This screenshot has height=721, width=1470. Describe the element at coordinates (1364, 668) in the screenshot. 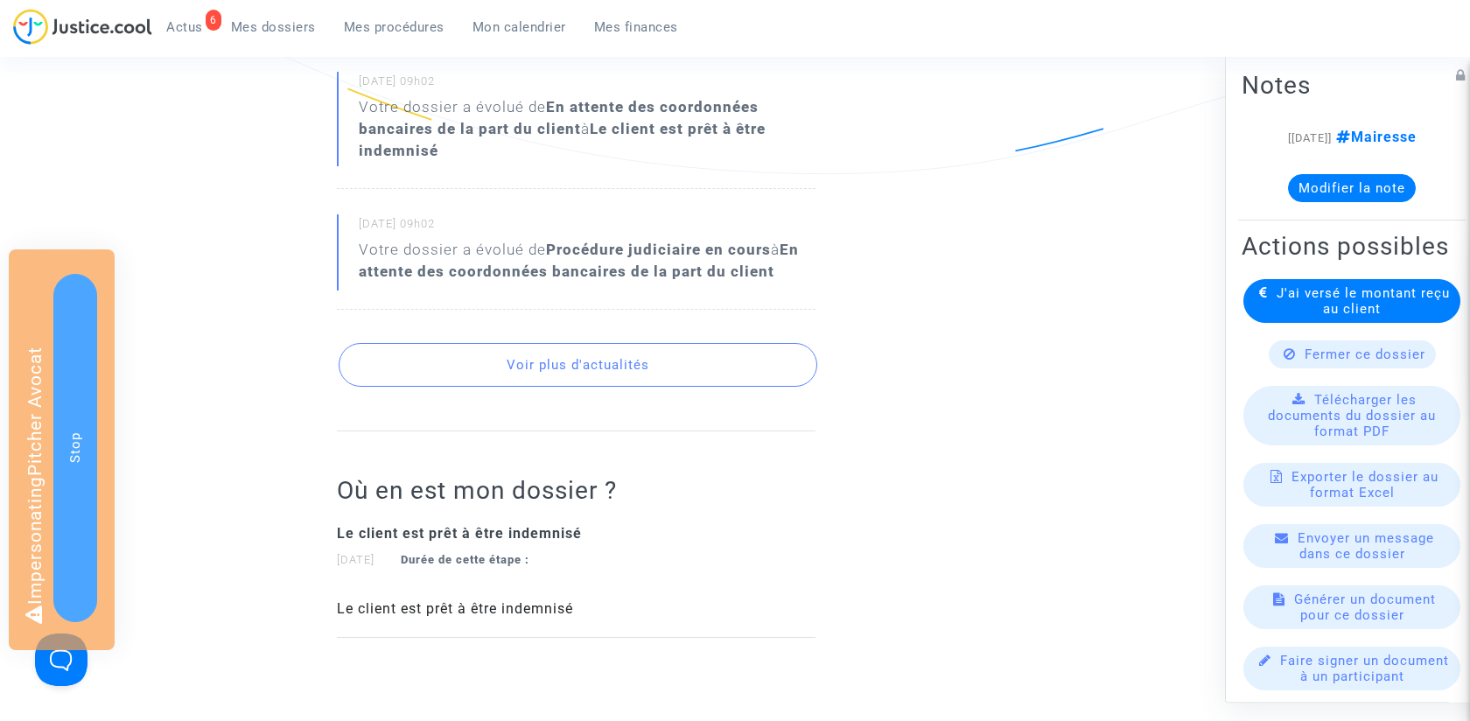

I see `span: Faire signer un document à un participant` at that location.